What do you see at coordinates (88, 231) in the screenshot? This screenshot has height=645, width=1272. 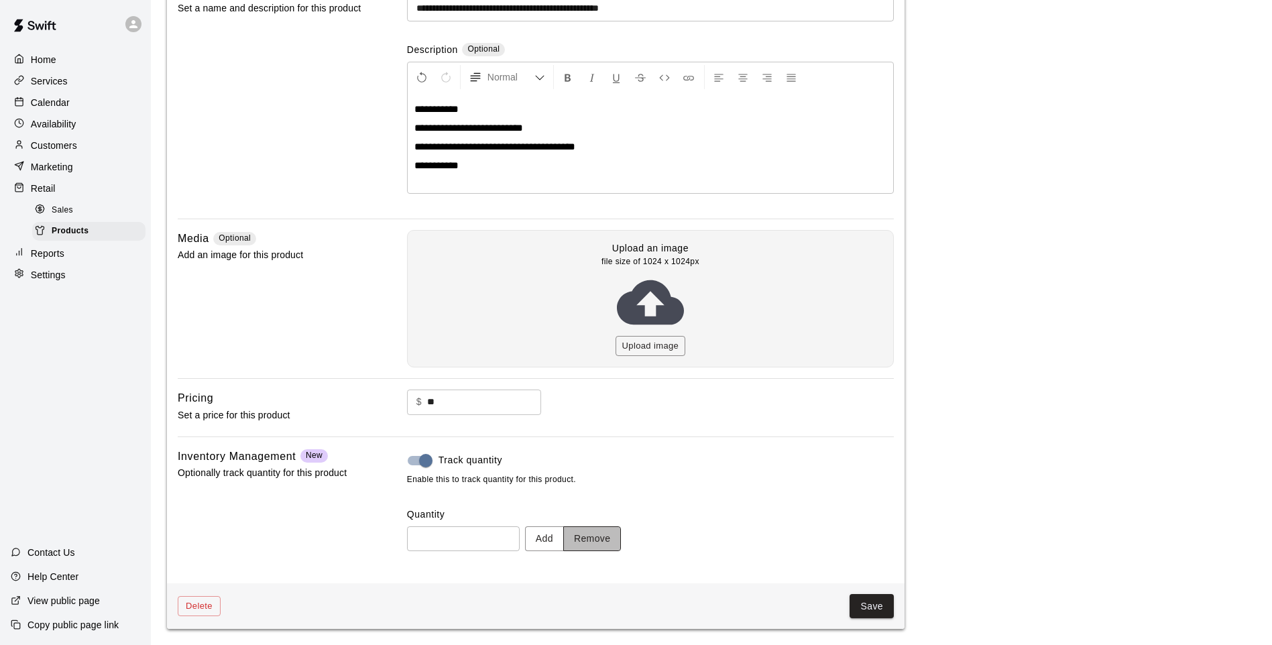 I see `div: Products` at bounding box center [88, 231].